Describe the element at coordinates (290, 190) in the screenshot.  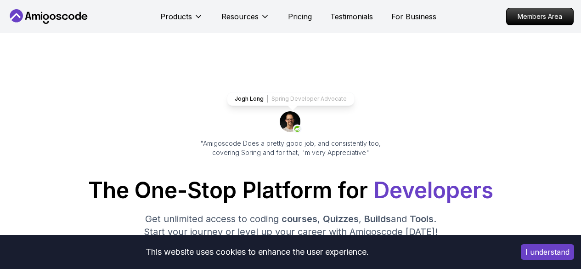
I see `h1: The One-Stop Platform for` at that location.